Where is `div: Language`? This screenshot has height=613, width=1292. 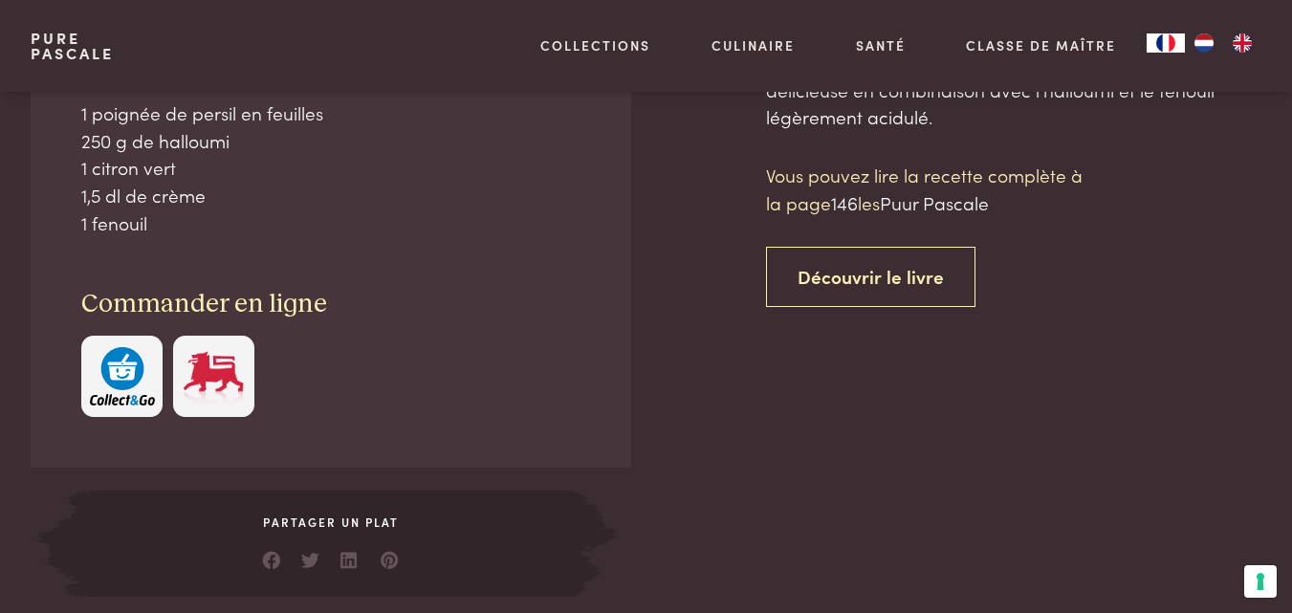
div: Language is located at coordinates (1165, 43).